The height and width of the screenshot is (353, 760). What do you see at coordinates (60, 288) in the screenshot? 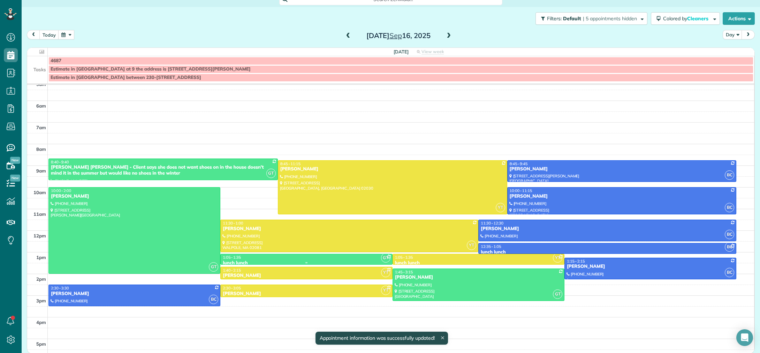
I see `span: 2:30 - 3:30` at bounding box center [60, 288].